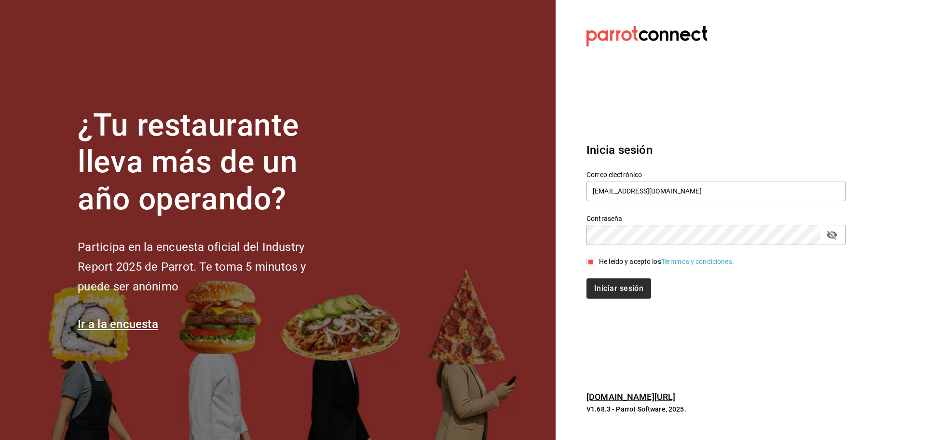  What do you see at coordinates (716, 218) in the screenshot?
I see `label: Contraseña` at bounding box center [716, 218].